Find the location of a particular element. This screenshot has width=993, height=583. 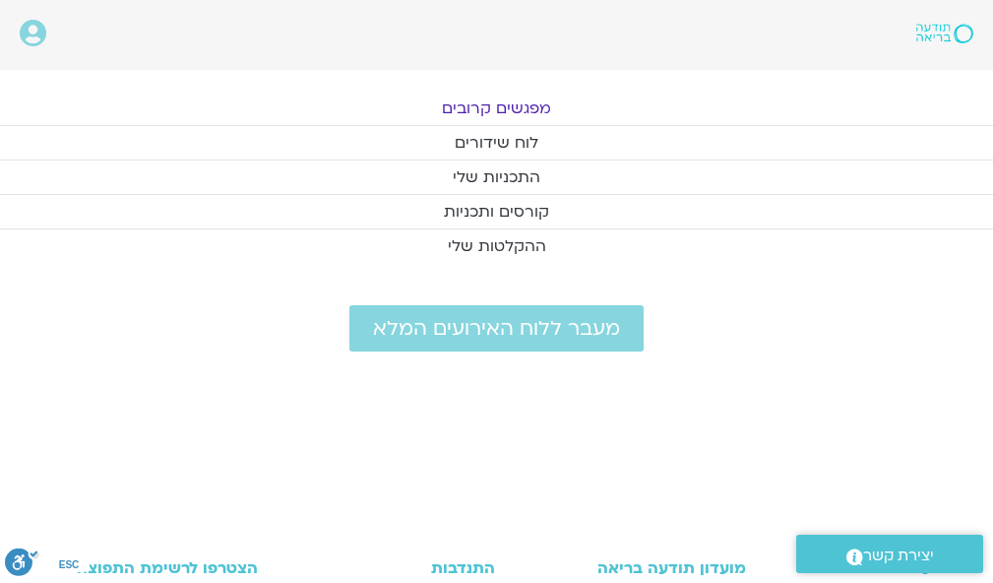

h3: תודעה בריאה is located at coordinates (862, 568).